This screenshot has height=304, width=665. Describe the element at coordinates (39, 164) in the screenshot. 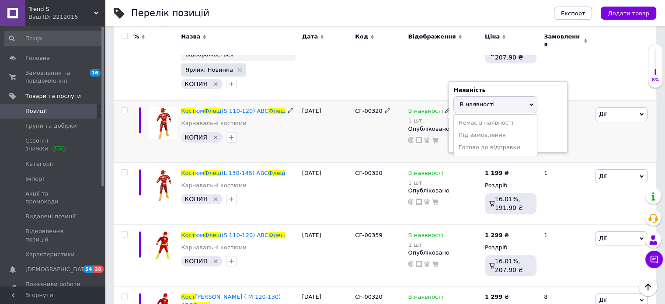

I see `span: Категорії` at that location.